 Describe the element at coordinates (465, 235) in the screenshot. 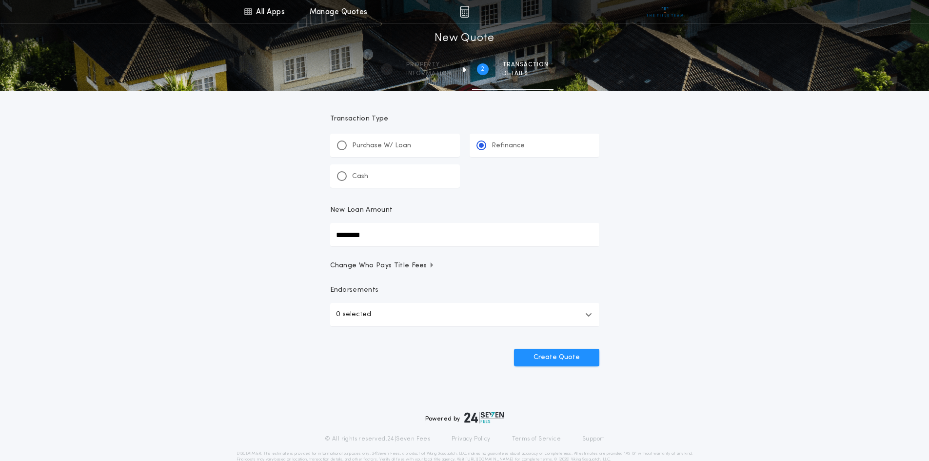

I see `input: New Loan Amount` at that location.